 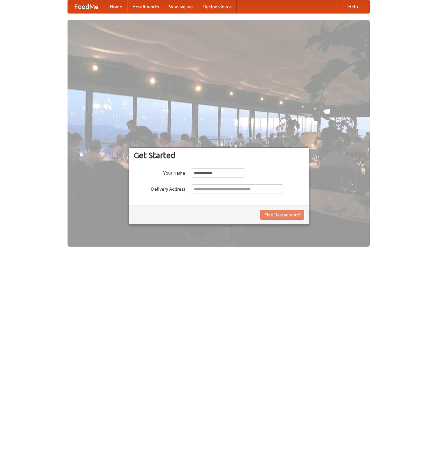 What do you see at coordinates (353, 7) in the screenshot?
I see `a: Help` at bounding box center [353, 7].